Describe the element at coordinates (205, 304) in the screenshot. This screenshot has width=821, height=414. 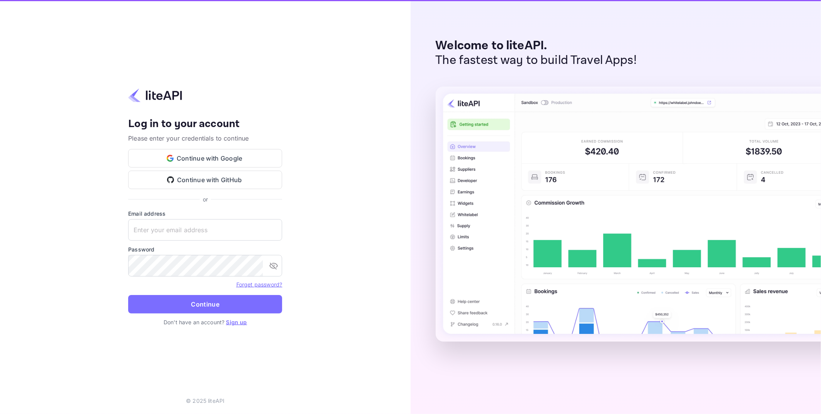
I see `button: Continue` at that location.